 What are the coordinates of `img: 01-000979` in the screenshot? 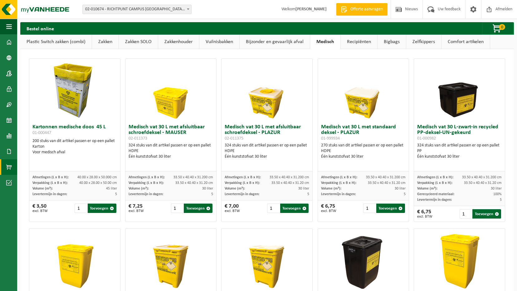 It's located at (363, 260).